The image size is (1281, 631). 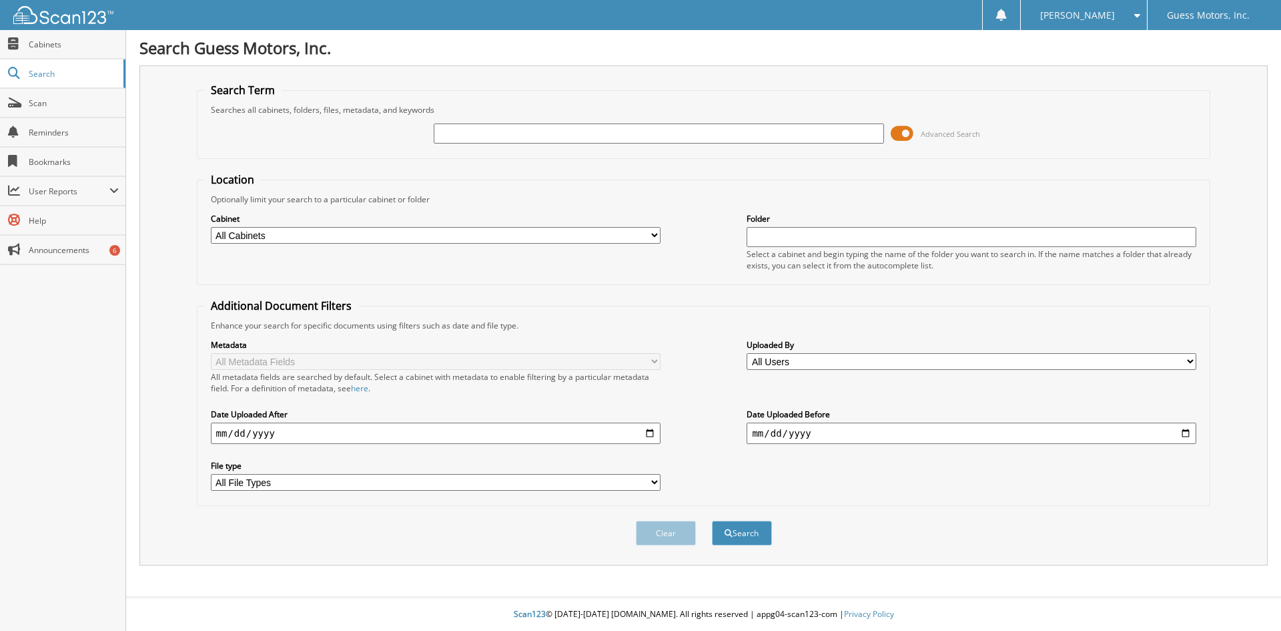 I want to click on label: Date Uploaded After, so click(x=436, y=414).